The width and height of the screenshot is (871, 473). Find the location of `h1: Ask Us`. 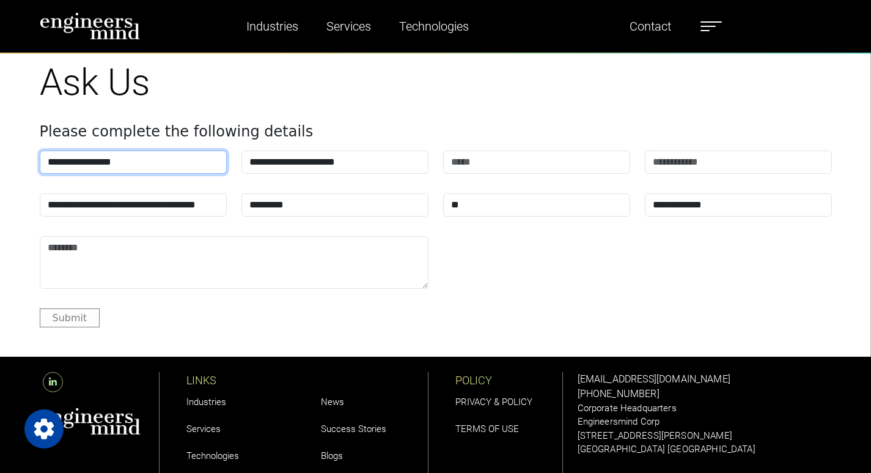

h1: Ask Us is located at coordinates (436, 83).